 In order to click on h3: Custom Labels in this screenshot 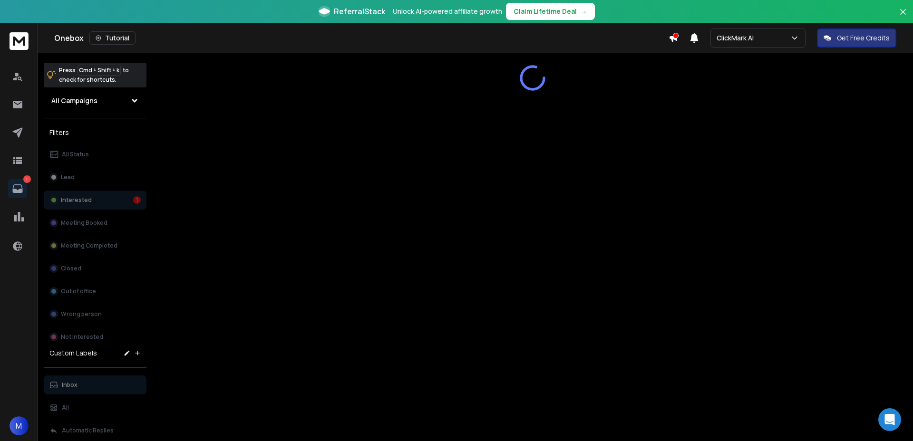, I will do `click(73, 353)`.